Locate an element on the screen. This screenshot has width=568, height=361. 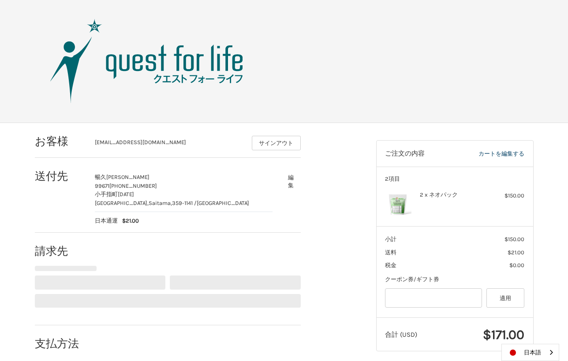
button: 適用 is located at coordinates (505, 298).